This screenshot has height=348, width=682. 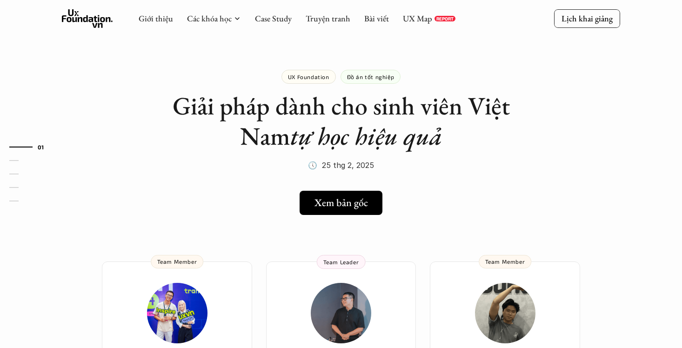 What do you see at coordinates (341, 121) in the screenshot?
I see `h1: Giải pháp dành cho sinh viên Việt Nam` at bounding box center [341, 121].